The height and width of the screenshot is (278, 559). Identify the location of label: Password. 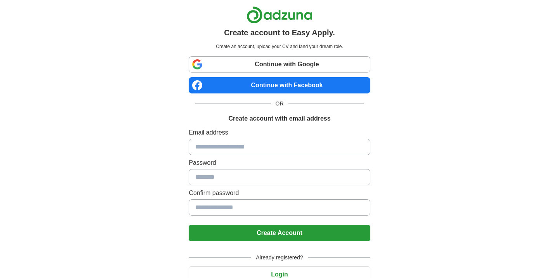
(279, 163).